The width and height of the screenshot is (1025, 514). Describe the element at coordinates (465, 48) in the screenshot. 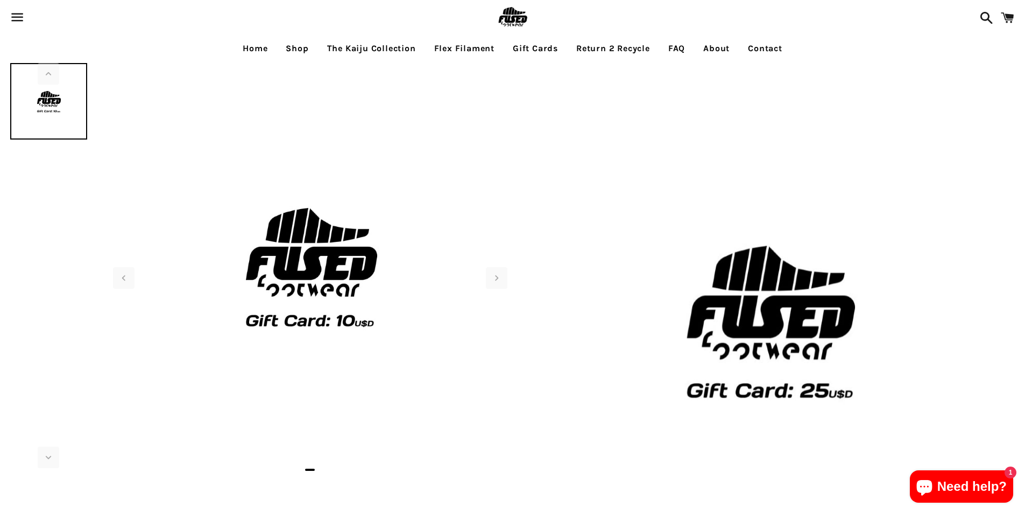

I see `a: Flex Filament` at that location.